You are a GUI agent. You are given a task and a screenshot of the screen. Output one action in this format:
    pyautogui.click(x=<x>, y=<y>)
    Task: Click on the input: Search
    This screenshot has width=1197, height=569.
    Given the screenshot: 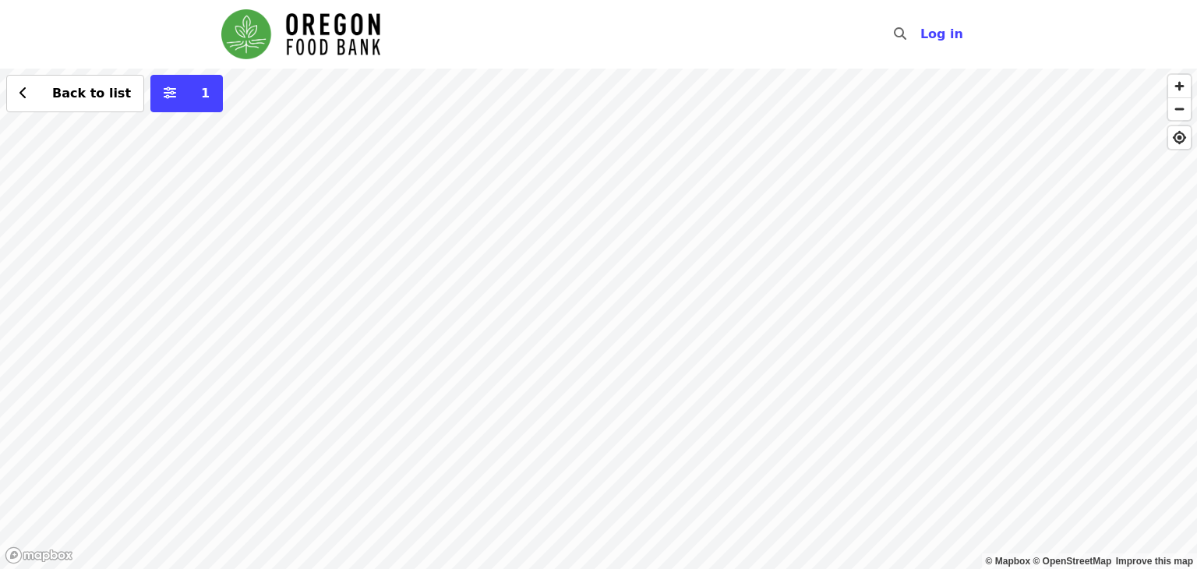 What is the action you would take?
    pyautogui.click(x=922, y=34)
    